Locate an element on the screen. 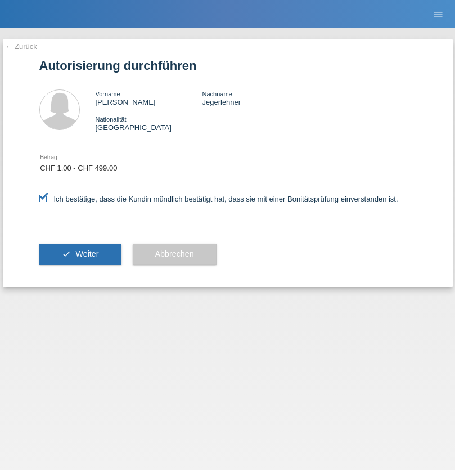 Image resolution: width=455 pixels, height=470 pixels. span: Vorname is located at coordinates (108, 94).